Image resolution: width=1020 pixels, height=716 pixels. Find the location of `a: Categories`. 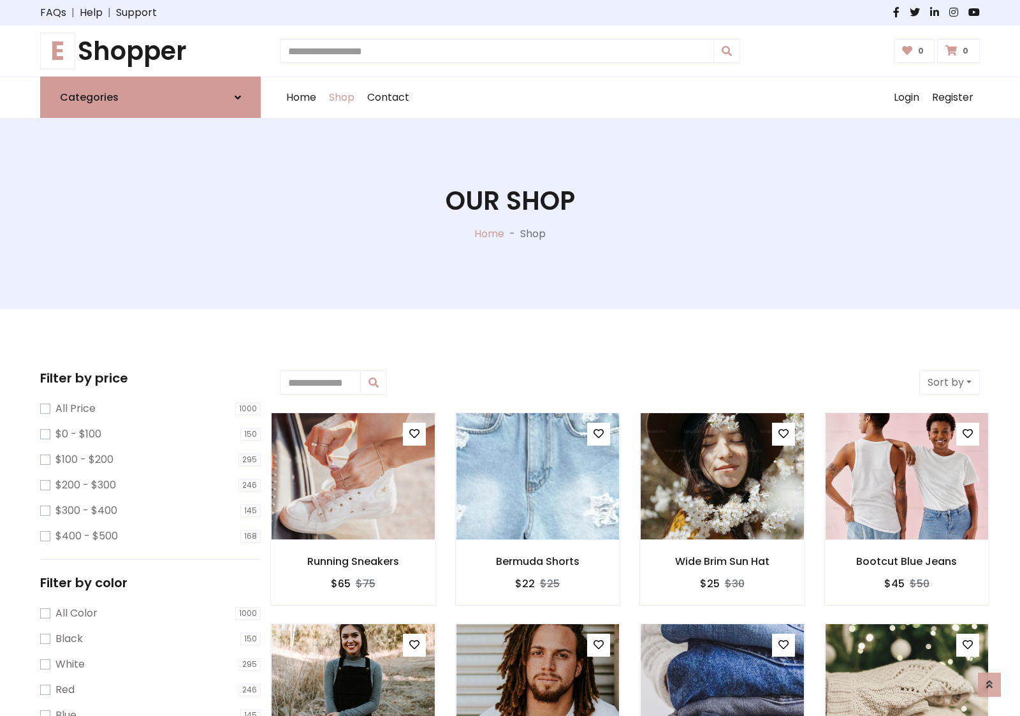

a: Categories is located at coordinates (150, 97).